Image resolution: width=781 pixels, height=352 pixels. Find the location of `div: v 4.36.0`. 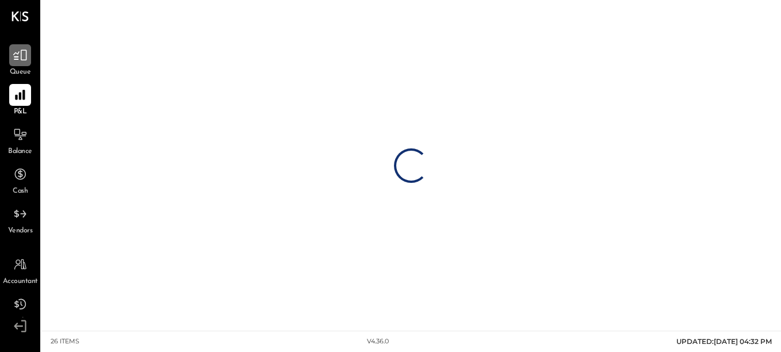

div: v 4.36.0 is located at coordinates (378, 342).